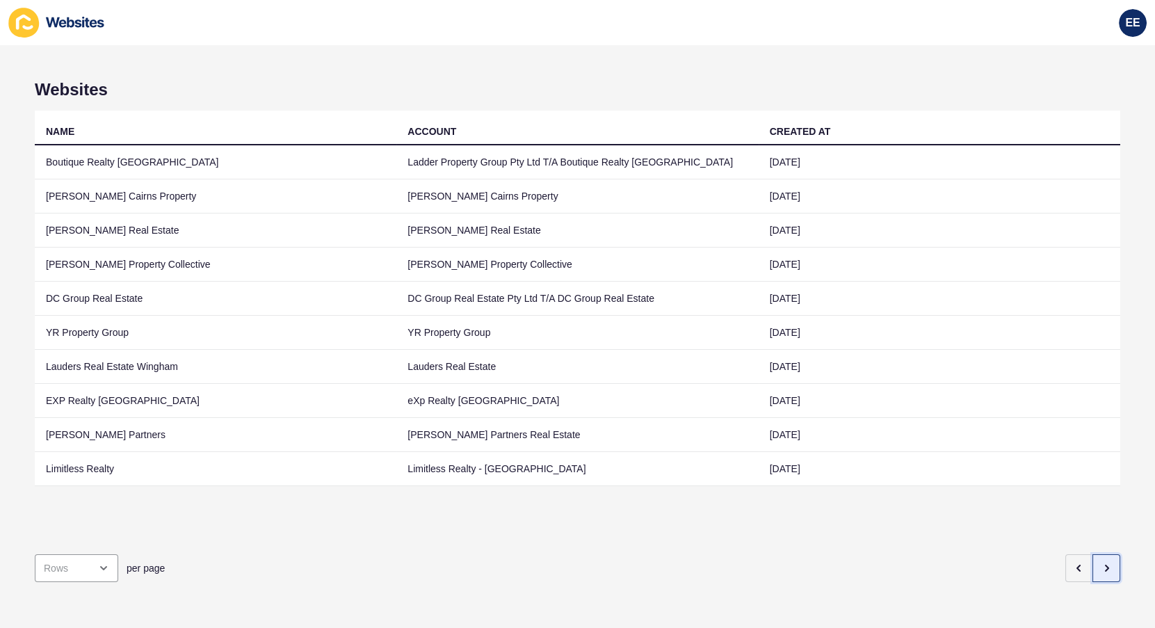 The width and height of the screenshot is (1155, 628). I want to click on span: EE, so click(1132, 23).